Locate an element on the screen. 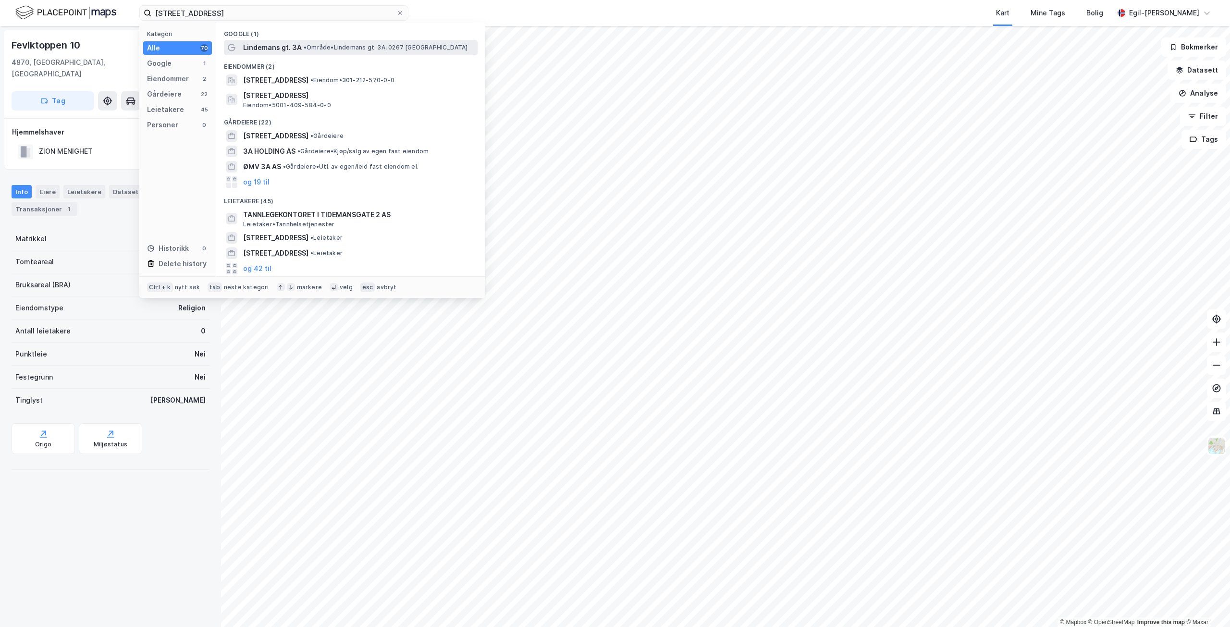  div: 2 is located at coordinates (204, 79).